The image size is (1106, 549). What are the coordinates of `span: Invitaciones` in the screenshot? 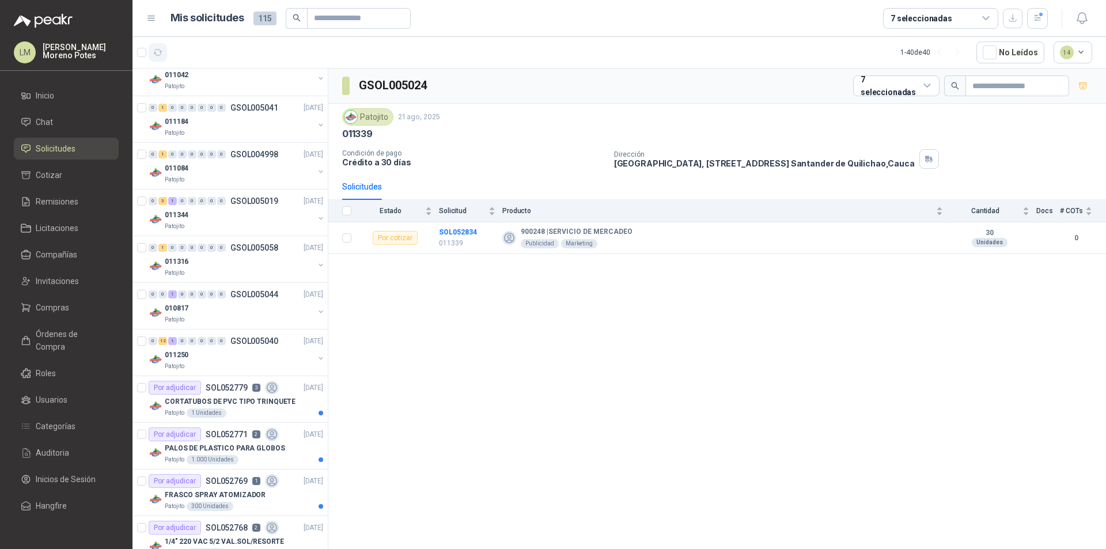 It's located at (57, 281).